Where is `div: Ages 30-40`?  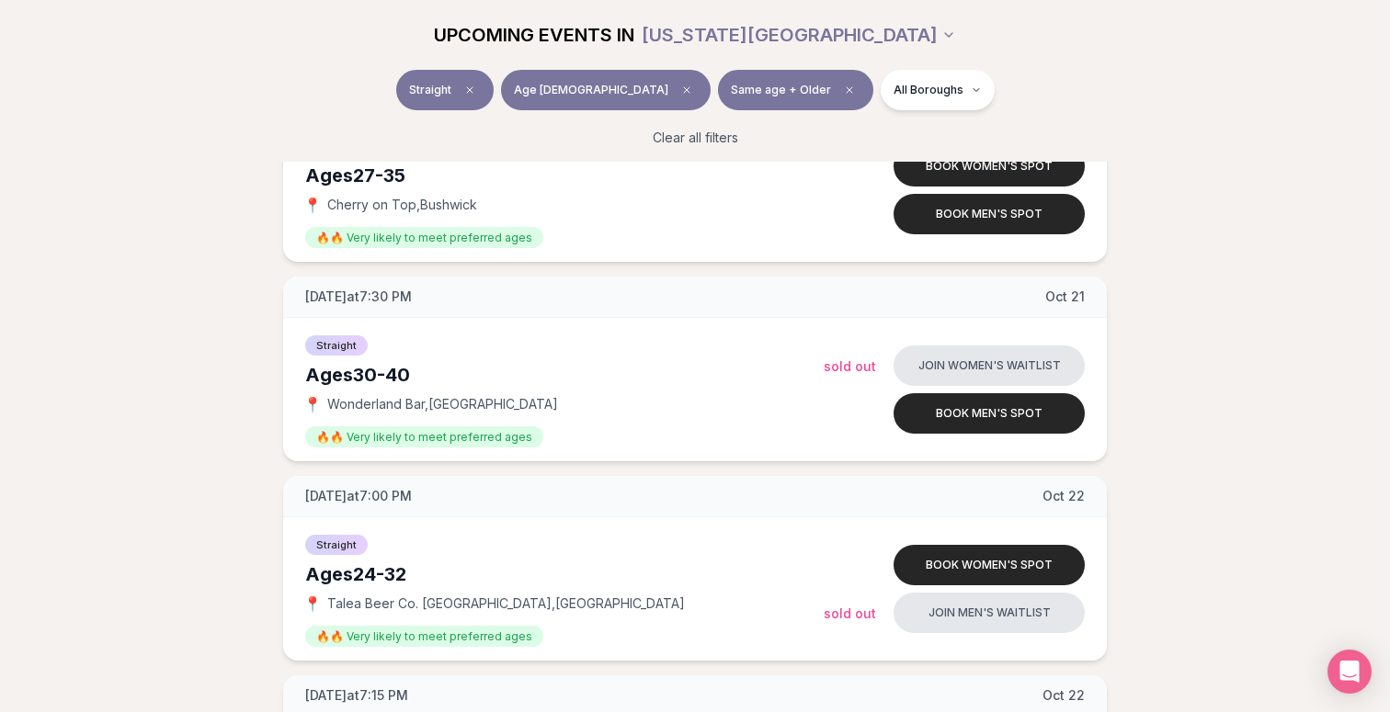
div: Ages 30-40 is located at coordinates (564, 375).